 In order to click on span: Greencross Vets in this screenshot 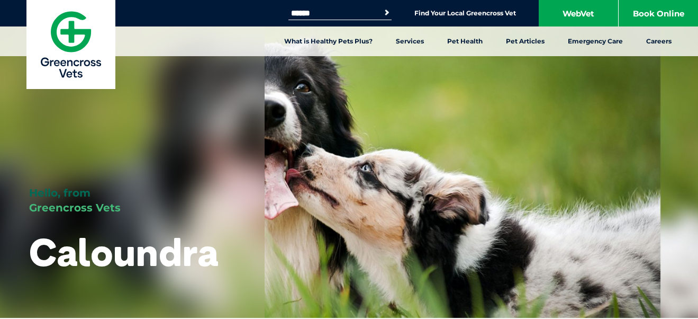, I will do `click(75, 208)`.